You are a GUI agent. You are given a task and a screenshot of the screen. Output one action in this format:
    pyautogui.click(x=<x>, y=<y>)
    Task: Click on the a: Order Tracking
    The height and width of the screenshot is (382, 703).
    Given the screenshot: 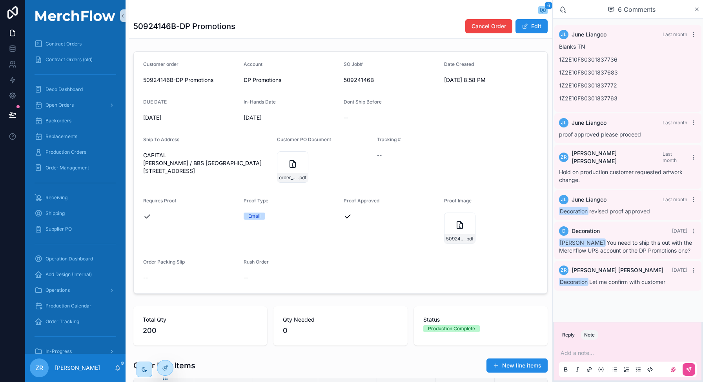 What is the action you would take?
    pyautogui.click(x=75, y=322)
    